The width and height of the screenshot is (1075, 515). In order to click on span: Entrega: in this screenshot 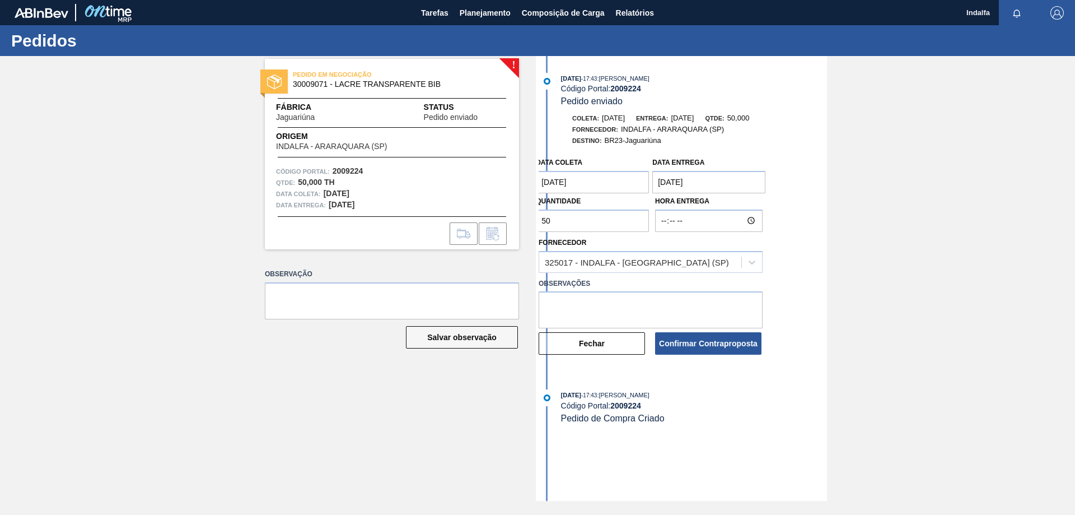, I will do `click(652, 118)`.